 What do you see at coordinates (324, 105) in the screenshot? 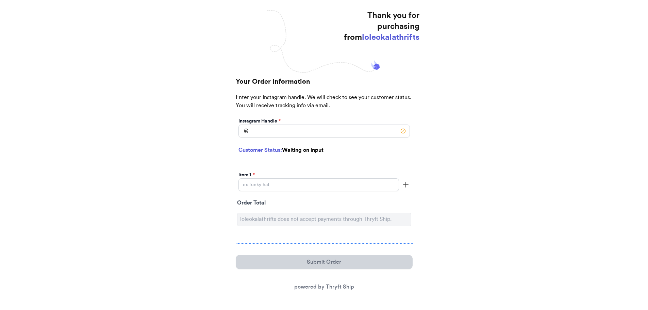
I see `p: Enter your Instagram handle. We will check to see your customer status. You will receive tracking...` at bounding box center [324, 105].